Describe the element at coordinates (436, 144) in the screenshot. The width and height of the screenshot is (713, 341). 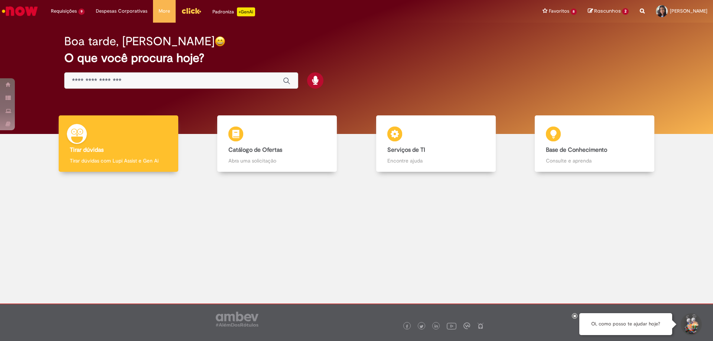
I see `a: Serviços de TI Encontre ajuda` at that location.